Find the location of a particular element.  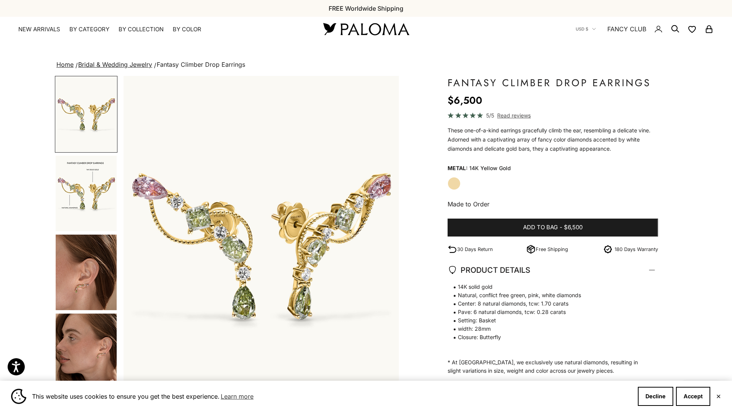

summary: By Category is located at coordinates (89, 29).